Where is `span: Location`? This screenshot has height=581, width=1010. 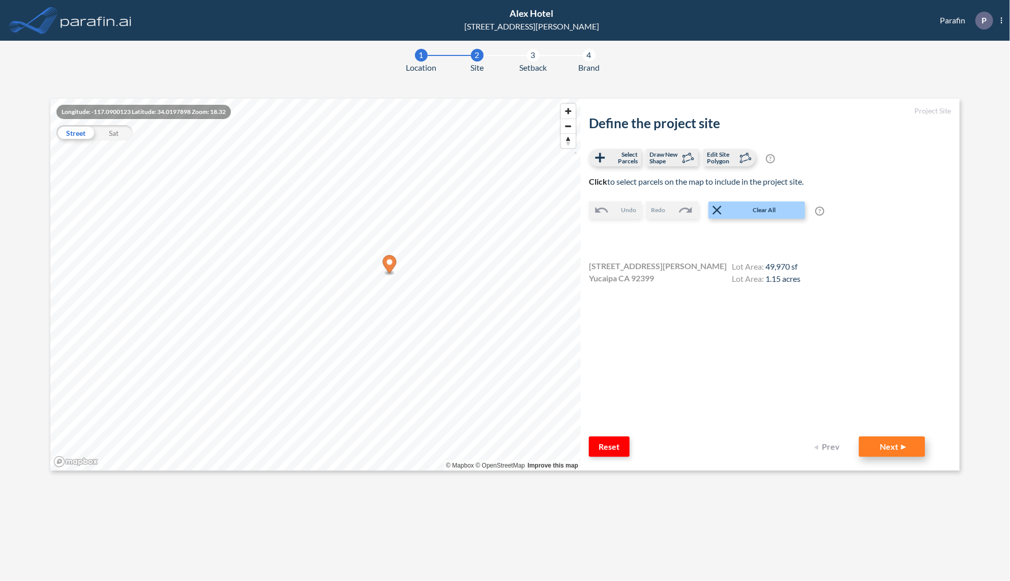 span: Location is located at coordinates (421, 68).